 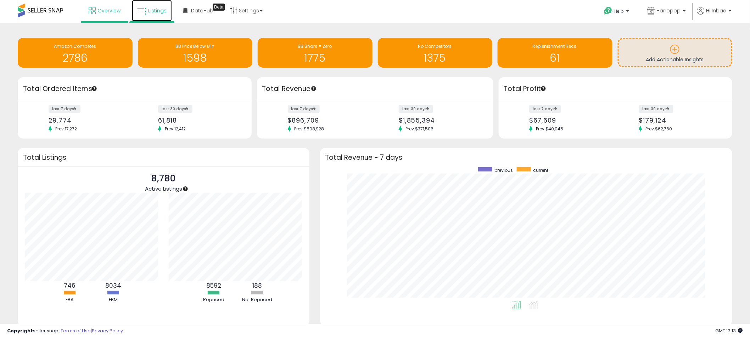 What do you see at coordinates (70, 300) in the screenshot?
I see `div: FBA` at bounding box center [70, 300].